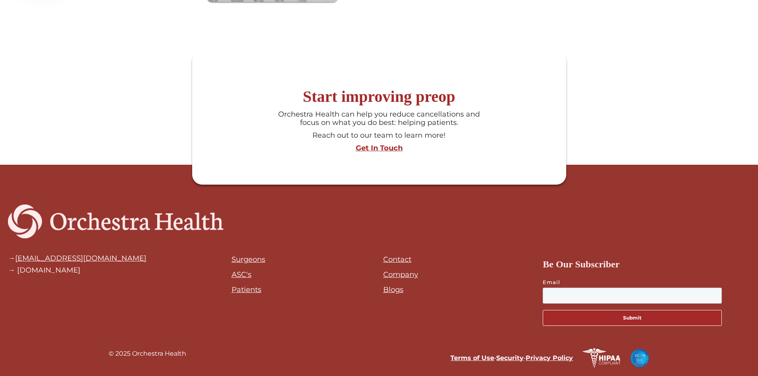 The height and width of the screenshot is (376, 758). What do you see at coordinates (379, 119) in the screenshot?
I see `div: Orchestra Health can help you reduce cancellations and focus on what you do best: helping patients.` at bounding box center [379, 119].